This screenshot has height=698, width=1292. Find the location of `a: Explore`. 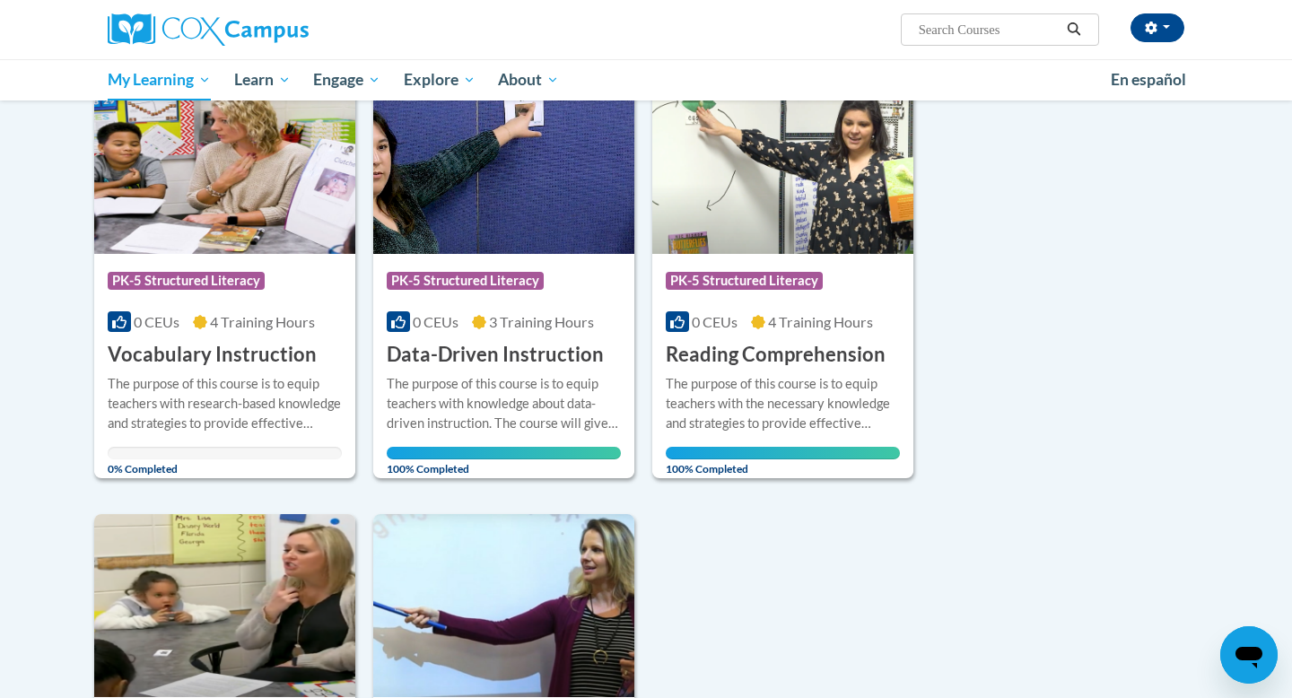

a: Explore is located at coordinates (440, 80).